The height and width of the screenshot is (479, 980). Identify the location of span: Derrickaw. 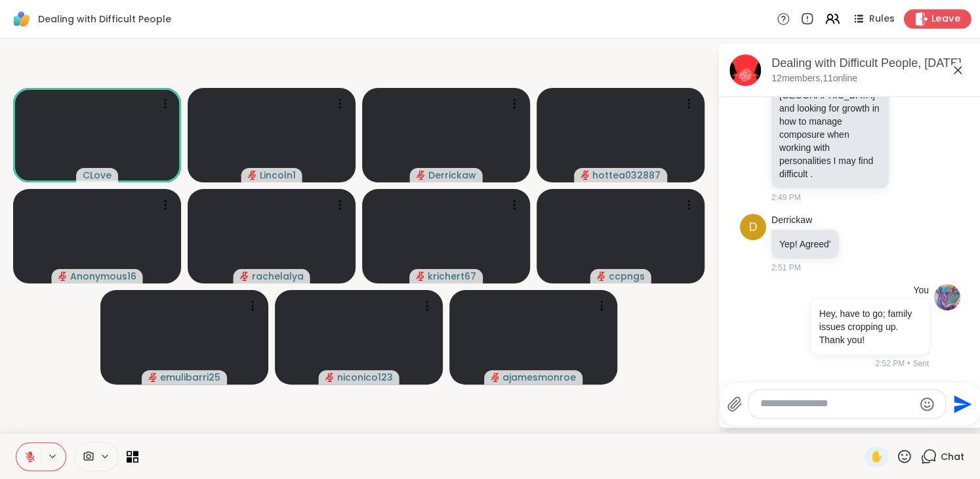
(452, 175).